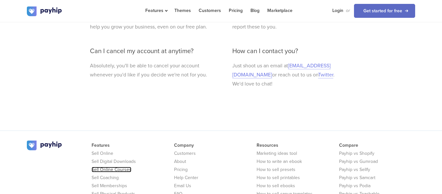 This screenshot has height=194, width=442. Describe the element at coordinates (105, 178) in the screenshot. I see `a: Sell Coaching` at that location.